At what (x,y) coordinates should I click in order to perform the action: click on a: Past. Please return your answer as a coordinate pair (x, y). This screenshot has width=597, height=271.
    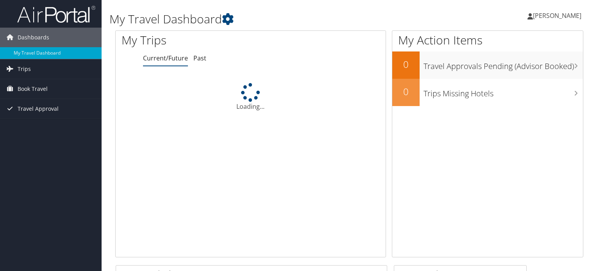
    Looking at the image, I should click on (199, 58).